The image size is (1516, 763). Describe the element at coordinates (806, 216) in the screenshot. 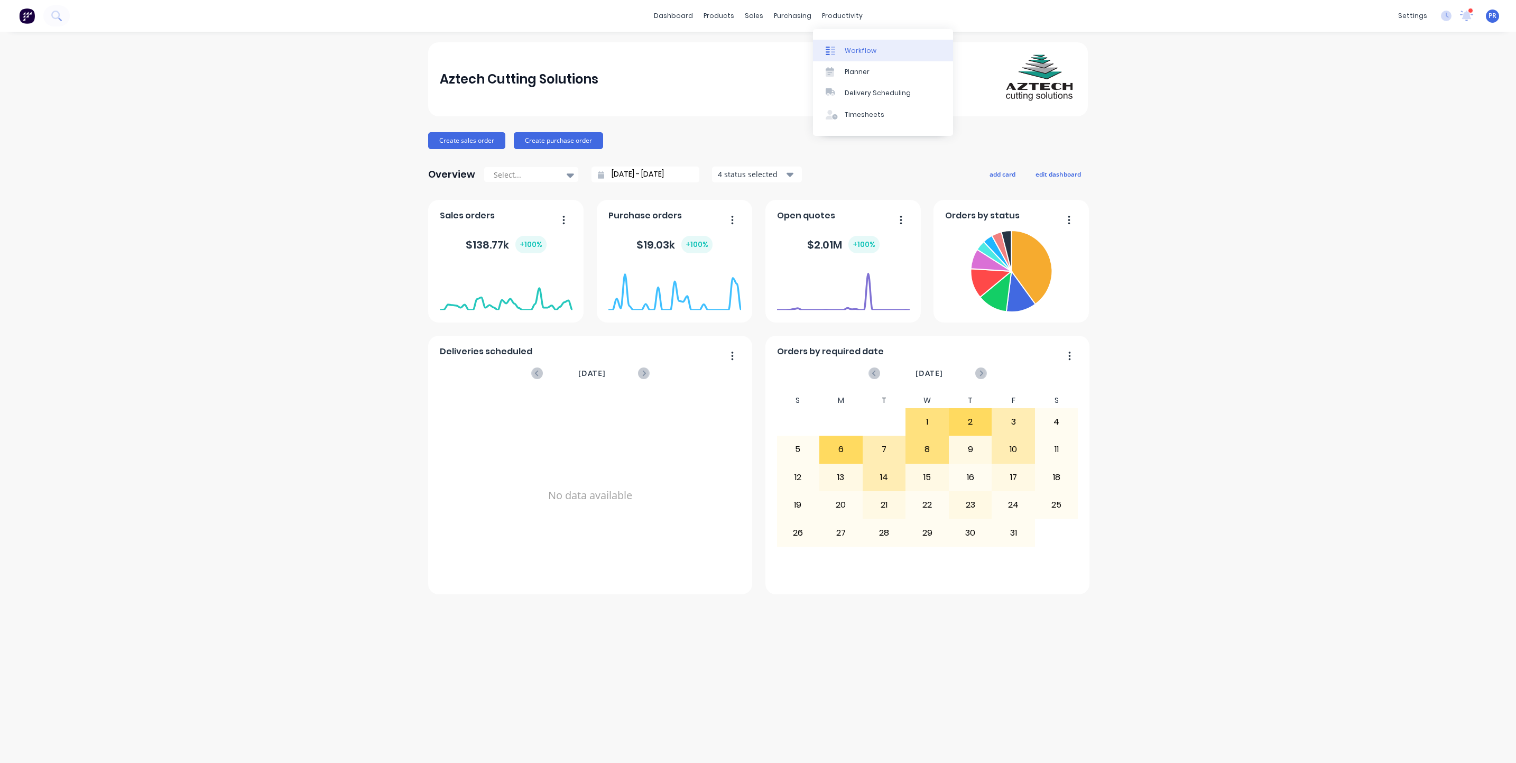

I see `span: Open quotes` at that location.